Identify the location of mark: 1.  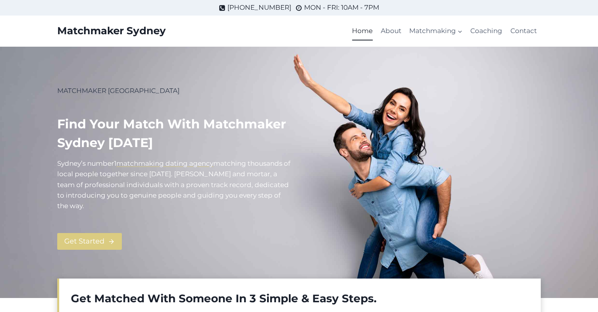
(115, 163).